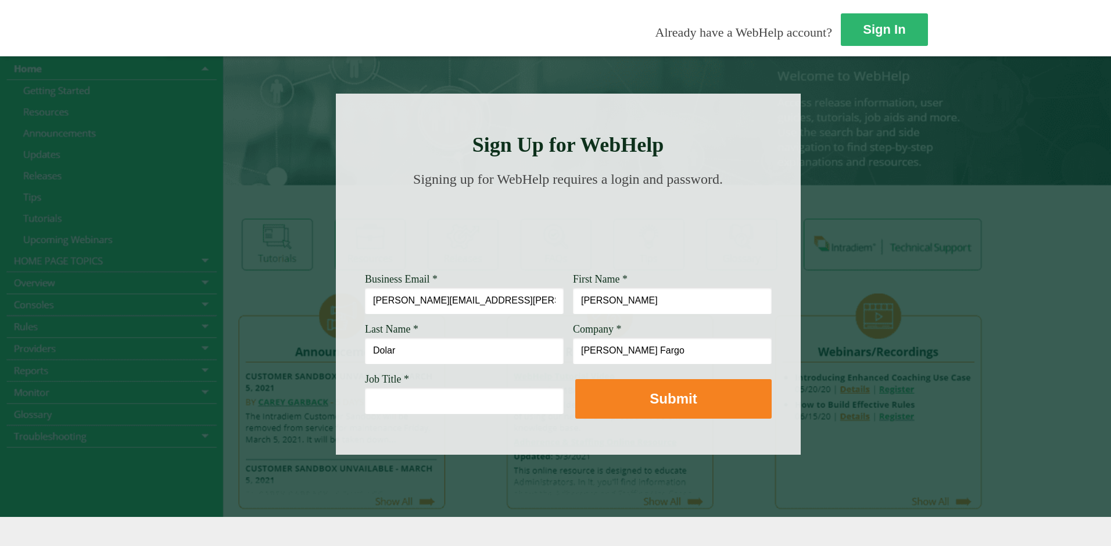 This screenshot has width=1111, height=546. I want to click on span: Already have a WebHelp account?, so click(744, 32).